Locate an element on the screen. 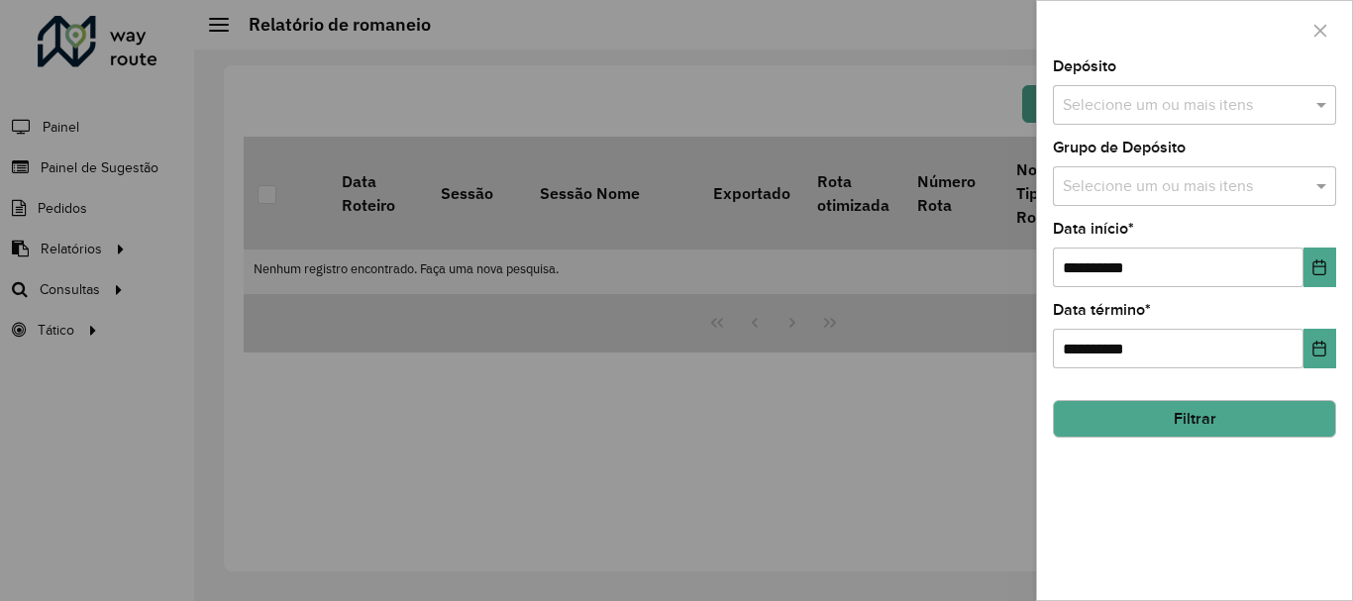 This screenshot has height=601, width=1353. button: Filtrar is located at coordinates (1195, 419).